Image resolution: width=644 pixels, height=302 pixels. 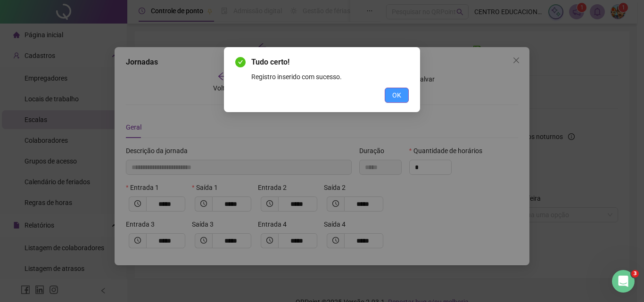 What do you see at coordinates (270, 62) in the screenshot?
I see `span: Tudo certo!` at bounding box center [270, 62].